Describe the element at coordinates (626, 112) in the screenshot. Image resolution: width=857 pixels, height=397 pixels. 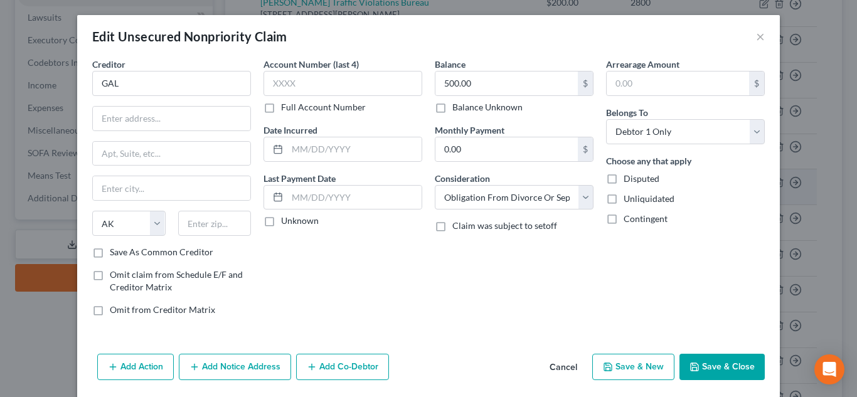
I see `span: Belongs To` at that location.